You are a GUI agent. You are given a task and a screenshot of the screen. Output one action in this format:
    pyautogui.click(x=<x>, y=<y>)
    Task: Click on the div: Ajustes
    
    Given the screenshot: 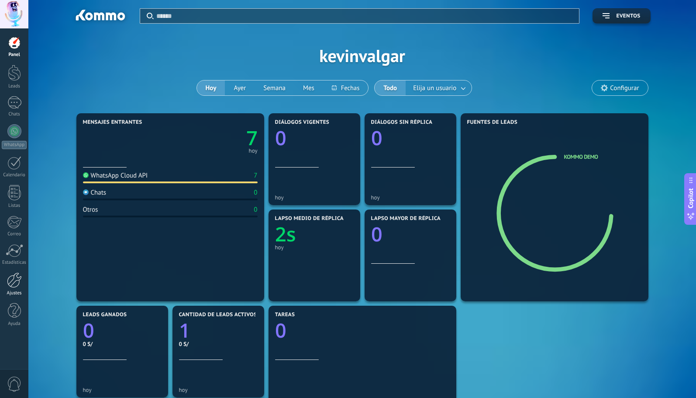 What is the action you would take?
    pyautogui.click(x=14, y=293)
    